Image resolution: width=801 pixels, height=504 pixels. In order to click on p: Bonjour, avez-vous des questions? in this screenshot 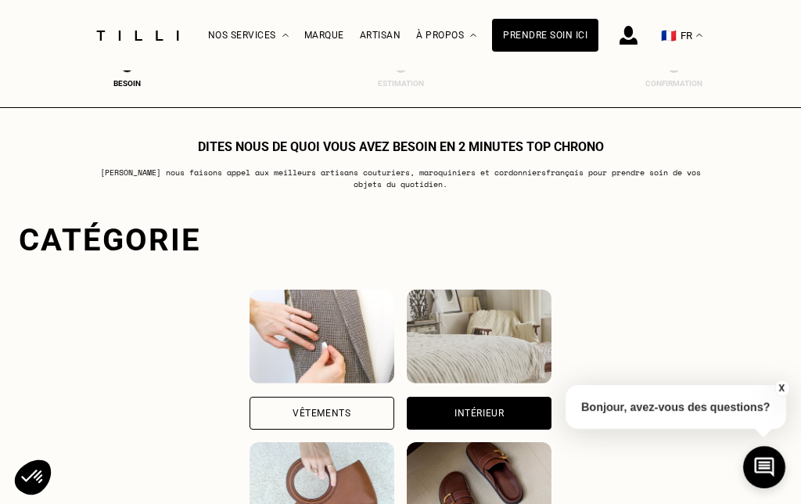, I will do `click(676, 407)`.